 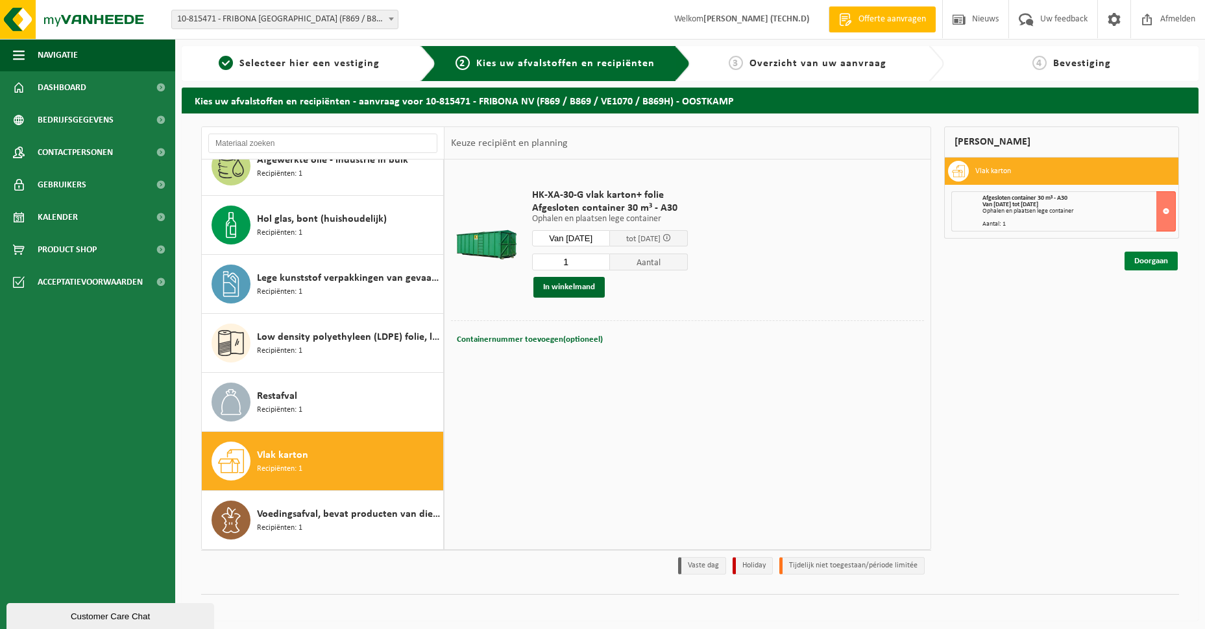 What do you see at coordinates (882, 19) in the screenshot?
I see `a: Offerte aanvragen` at bounding box center [882, 19].